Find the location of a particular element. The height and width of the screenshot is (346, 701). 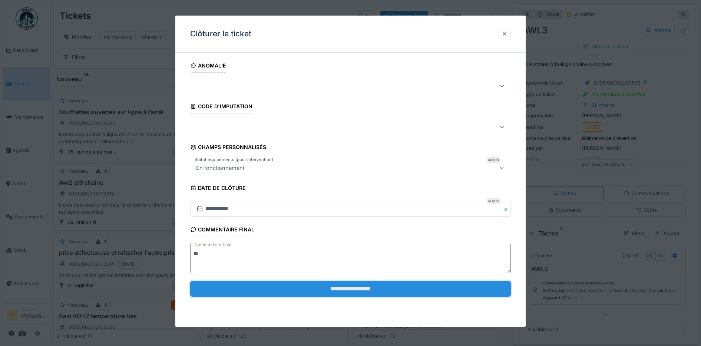

h3: Clôturer le ticket is located at coordinates (221, 34).